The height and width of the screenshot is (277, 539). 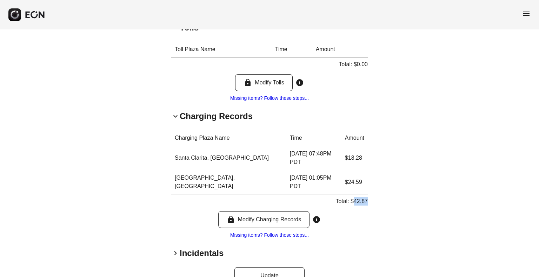 I want to click on button: Modify Tolls, so click(x=263, y=83).